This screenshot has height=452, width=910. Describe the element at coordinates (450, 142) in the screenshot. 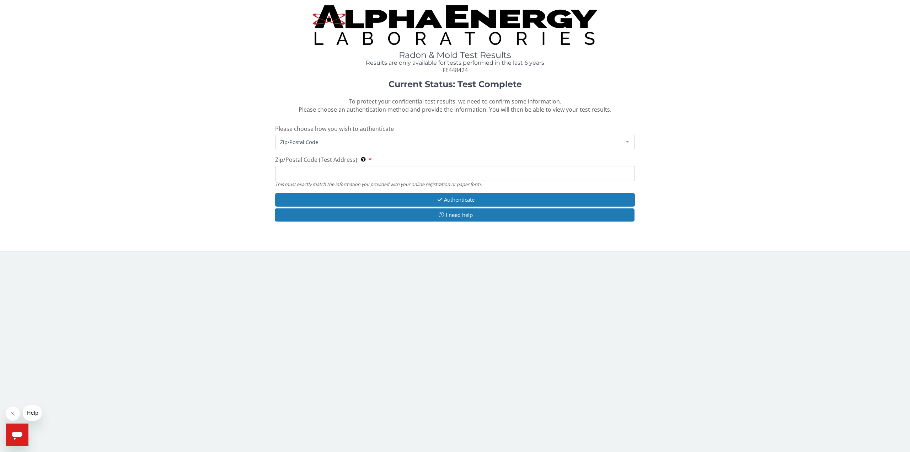

I see `span: Zip/Postal Code` at that location.